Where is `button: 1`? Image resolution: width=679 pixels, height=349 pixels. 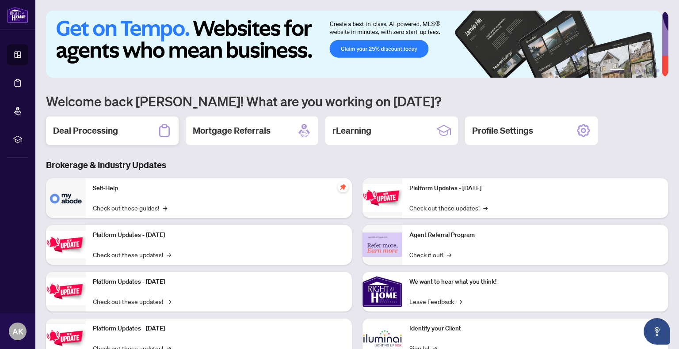
button: 1 is located at coordinates (617, 71).